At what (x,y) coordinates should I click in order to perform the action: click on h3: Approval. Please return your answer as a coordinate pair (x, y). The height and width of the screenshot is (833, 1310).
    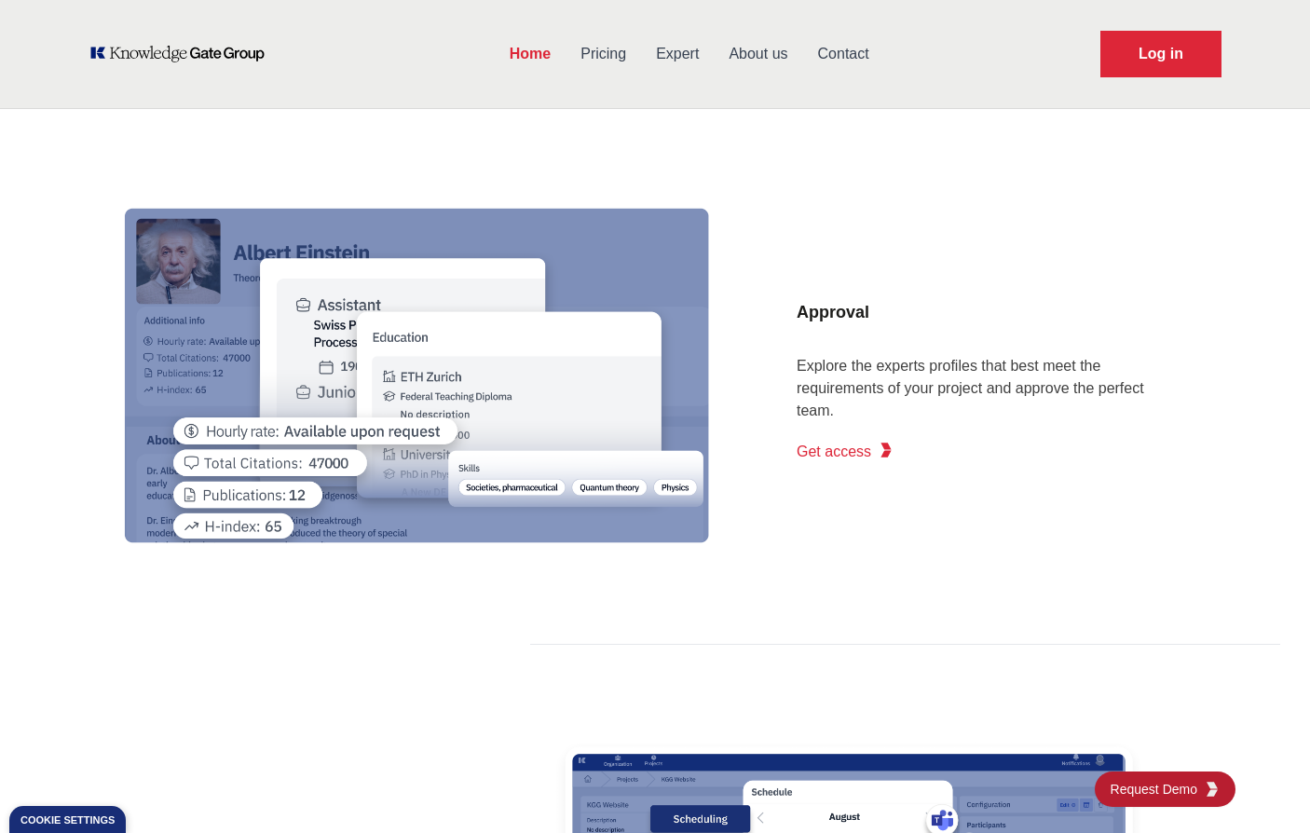
    Looking at the image, I should click on (983, 312).